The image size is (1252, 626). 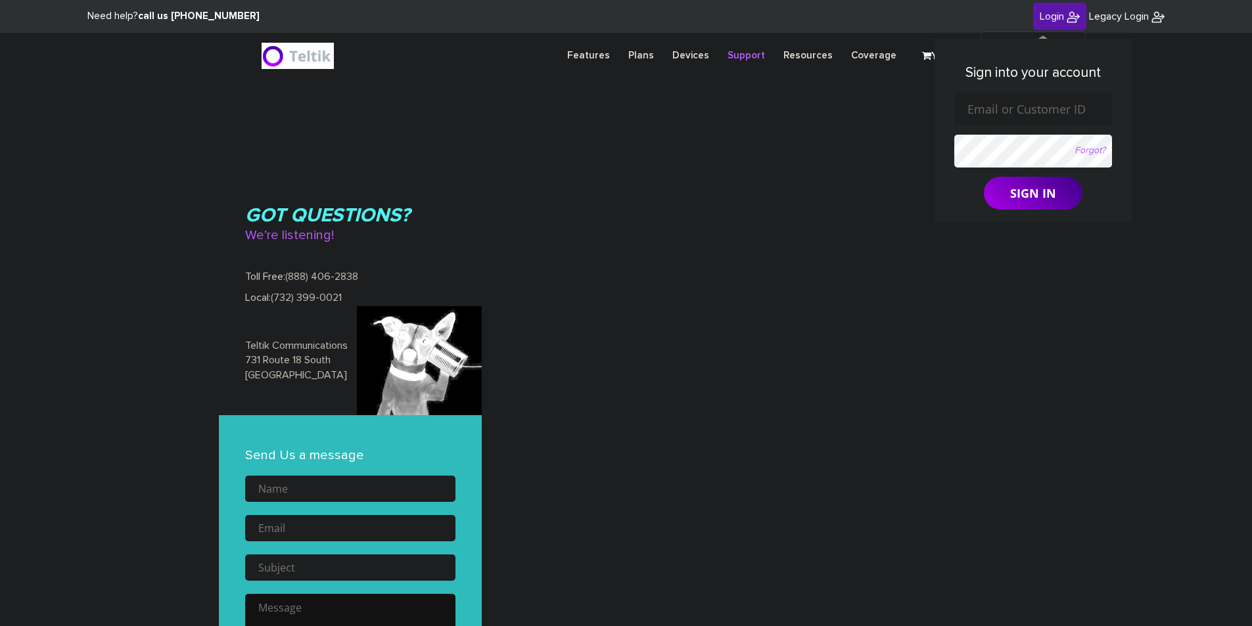 I want to click on span: Login, so click(x=1052, y=16).